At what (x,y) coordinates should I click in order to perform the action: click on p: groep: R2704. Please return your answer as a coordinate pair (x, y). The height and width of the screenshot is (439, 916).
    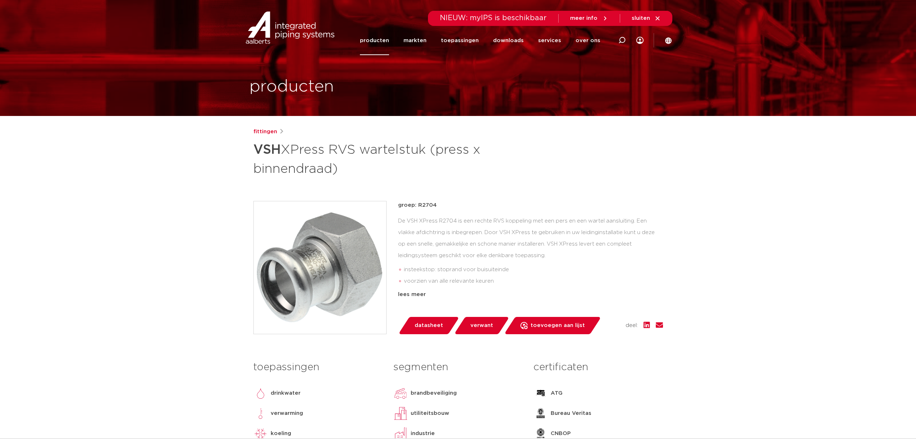
    Looking at the image, I should click on (530, 205).